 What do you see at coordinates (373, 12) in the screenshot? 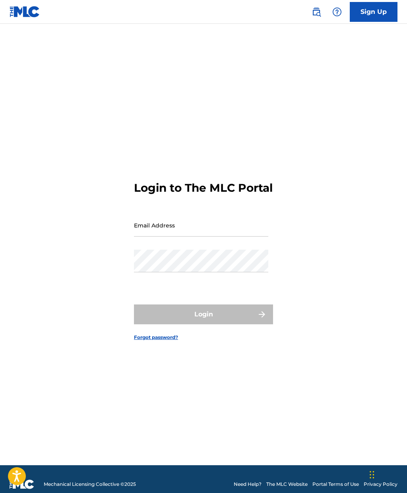
I see `a: Sign Up` at bounding box center [373, 12].